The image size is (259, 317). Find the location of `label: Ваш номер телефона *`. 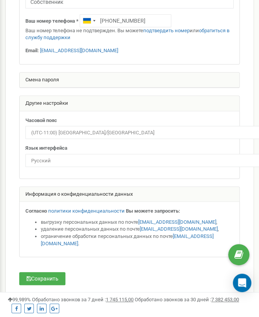

label: Ваш номер телефона * is located at coordinates (52, 21).